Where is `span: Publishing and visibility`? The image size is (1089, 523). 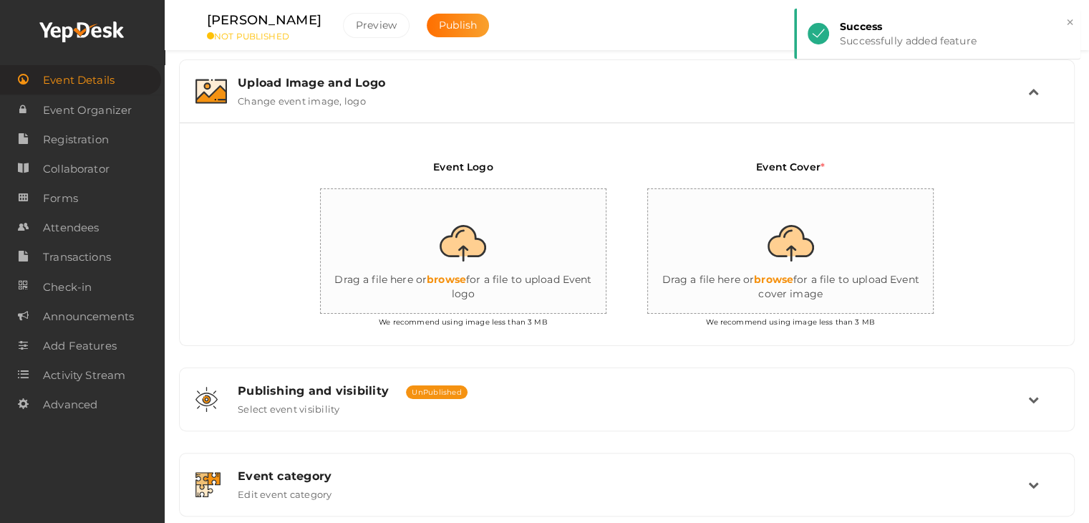 span: Publishing and visibility is located at coordinates (313, 390).